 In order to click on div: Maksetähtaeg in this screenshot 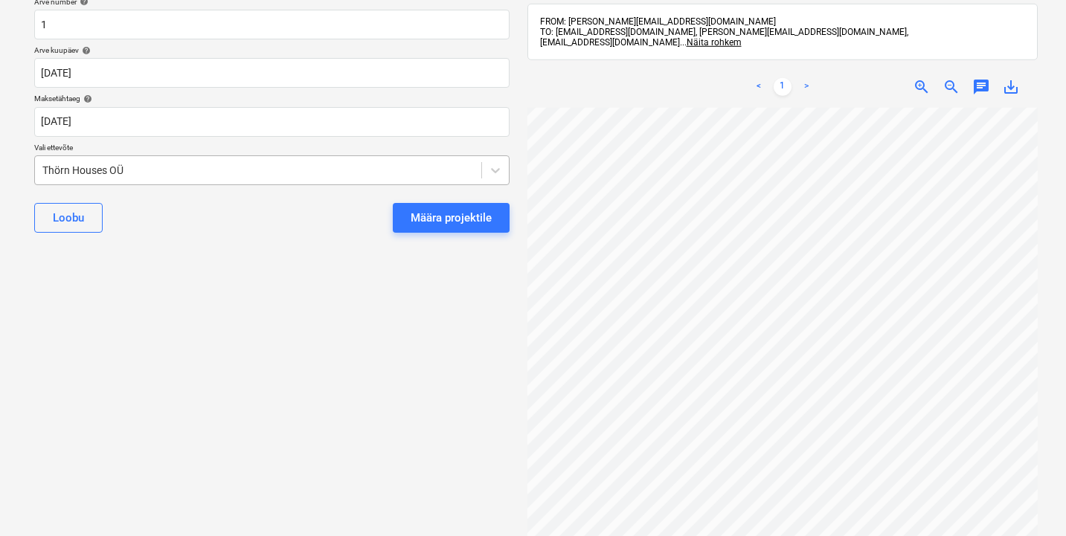, I will do `click(271, 98)`.